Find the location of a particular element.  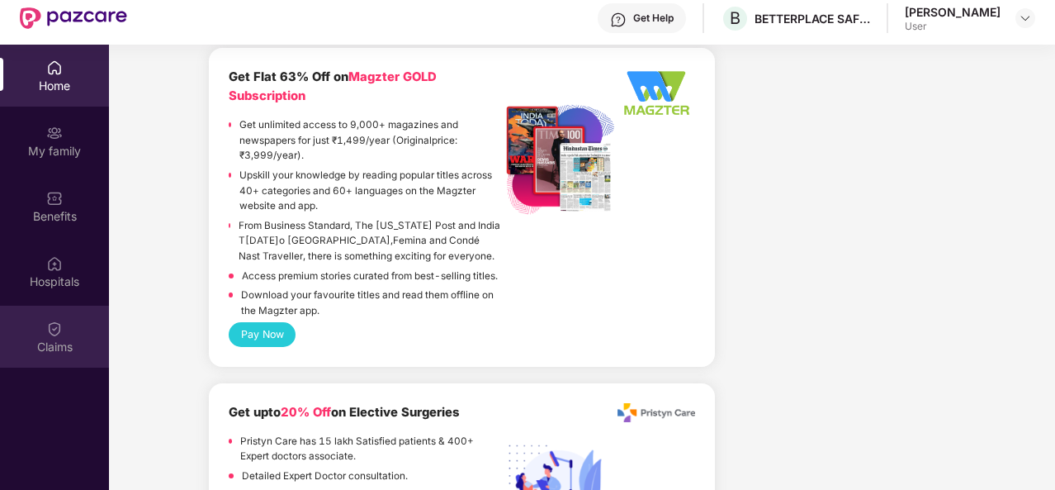

p: Download your favourite titles and read them offline on the Magzter app. is located at coordinates (371, 302).